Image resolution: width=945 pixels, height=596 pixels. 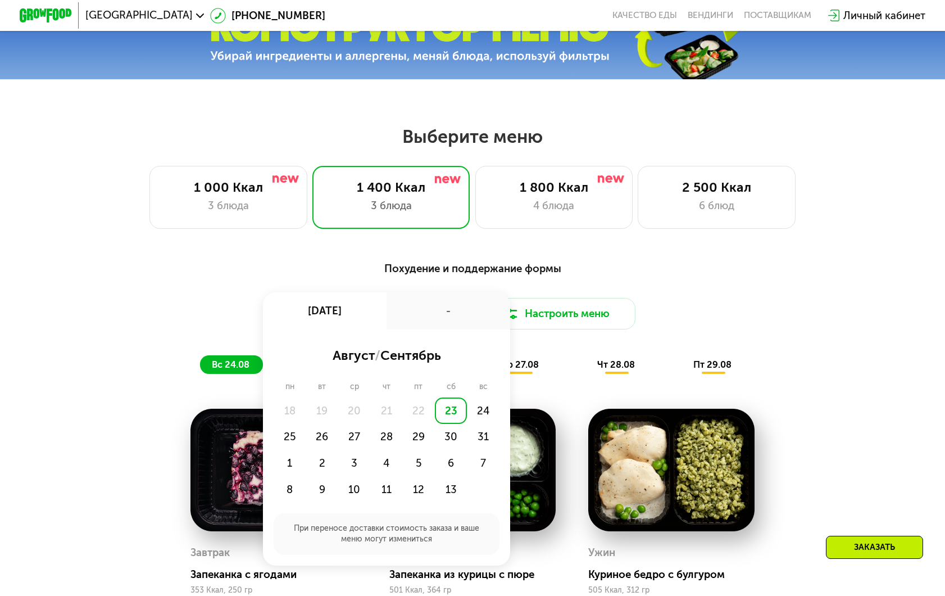 I want to click on div: Завтрак, so click(x=210, y=552).